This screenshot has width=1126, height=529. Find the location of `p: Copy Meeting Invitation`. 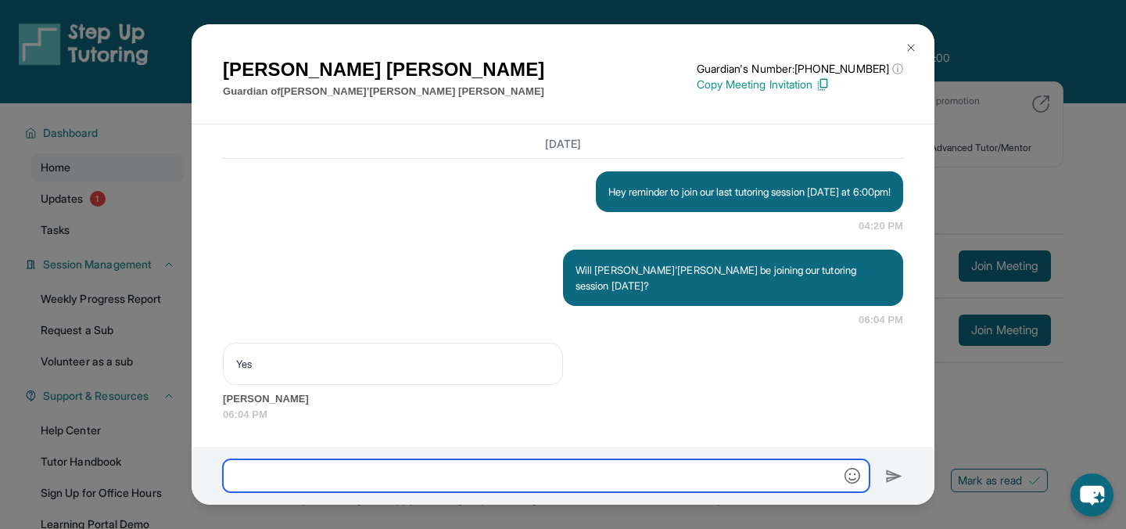

p: Copy Meeting Invitation is located at coordinates (800, 84).